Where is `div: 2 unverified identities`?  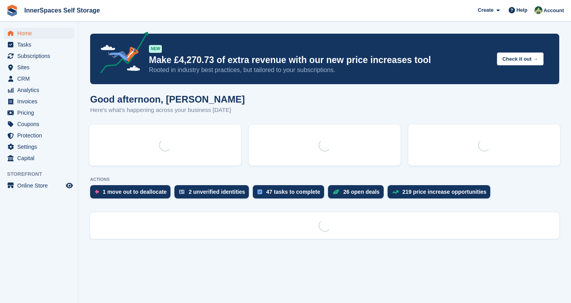 div: 2 unverified identities is located at coordinates (217, 192).